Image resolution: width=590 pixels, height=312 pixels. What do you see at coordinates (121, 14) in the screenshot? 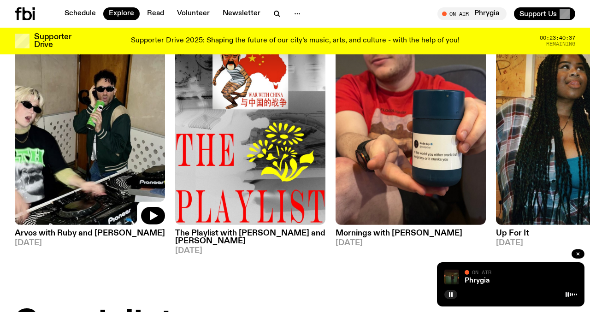
I see `a: Explore` at bounding box center [121, 14].